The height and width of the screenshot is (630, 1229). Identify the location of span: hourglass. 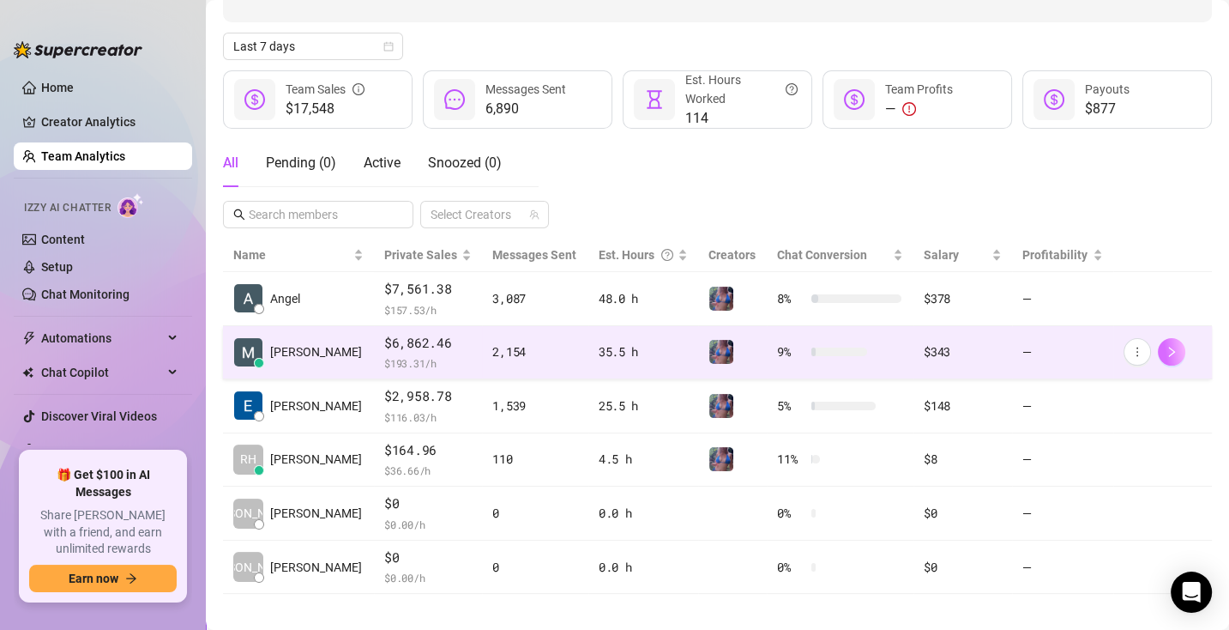
(654, 100).